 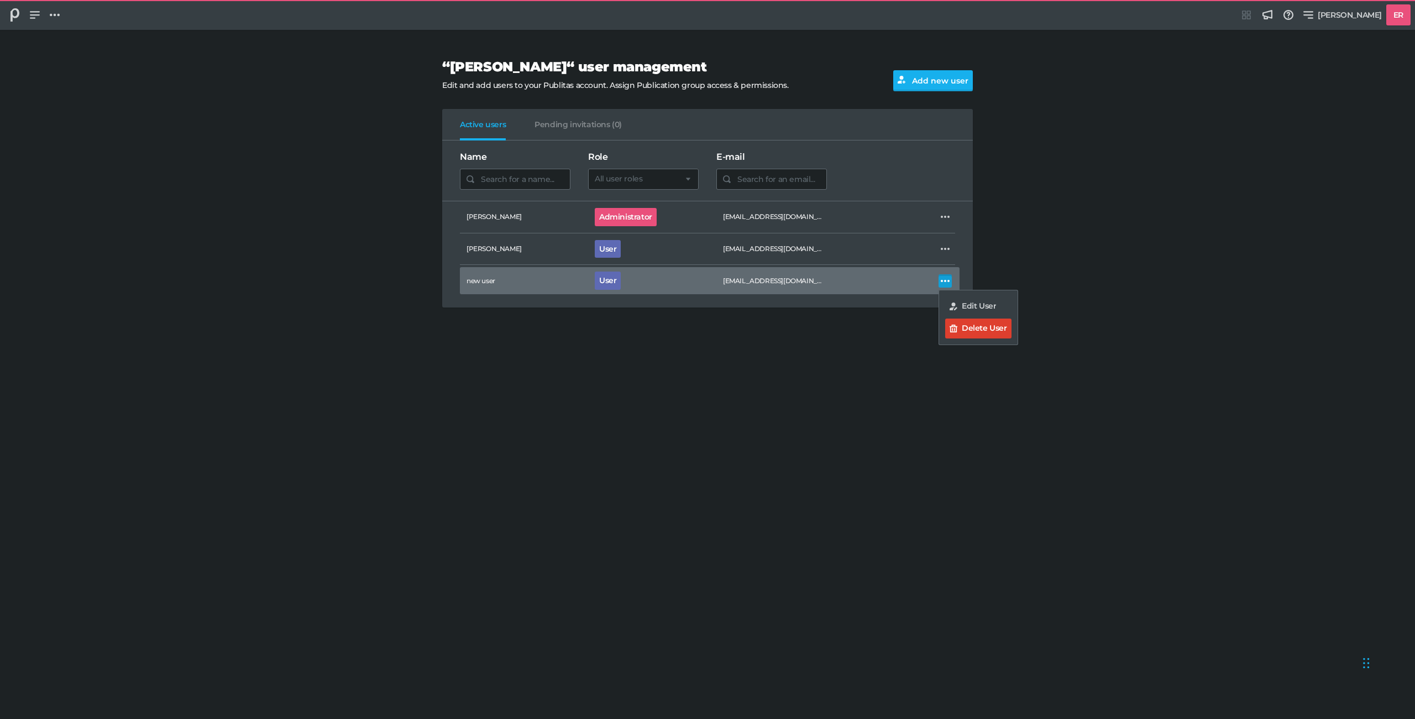 I want to click on div: Drag, so click(x=1366, y=663).